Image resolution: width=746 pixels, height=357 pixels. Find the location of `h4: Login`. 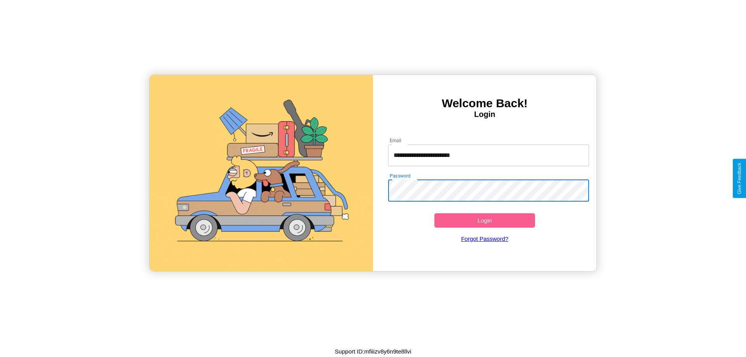

h4: Login is located at coordinates (484, 114).